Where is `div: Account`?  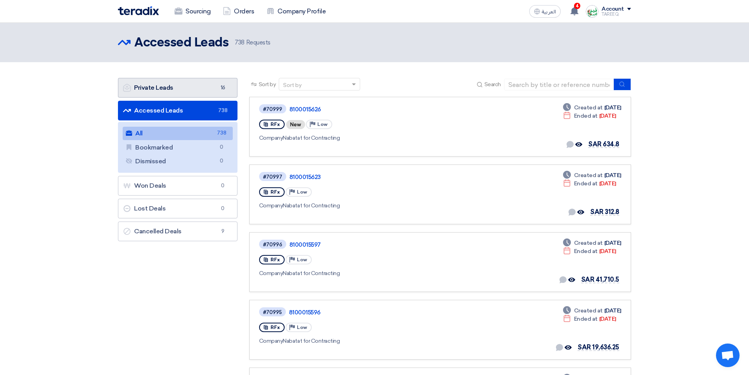 div: Account is located at coordinates (613, 9).